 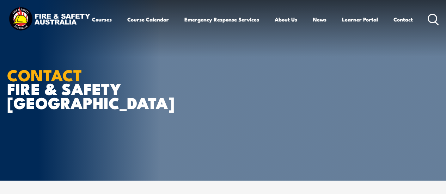 I want to click on a: About Us, so click(x=286, y=19).